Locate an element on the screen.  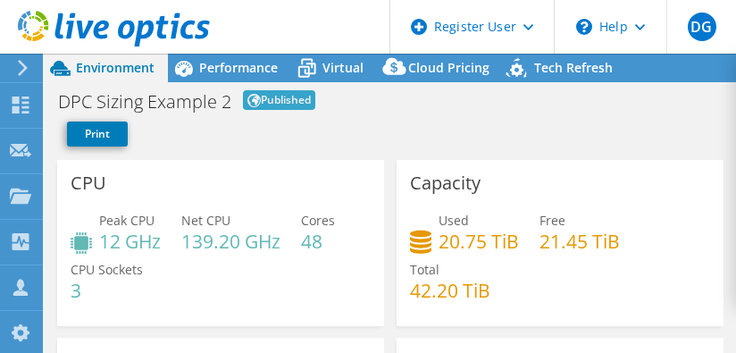
span: Cores is located at coordinates (318, 220).